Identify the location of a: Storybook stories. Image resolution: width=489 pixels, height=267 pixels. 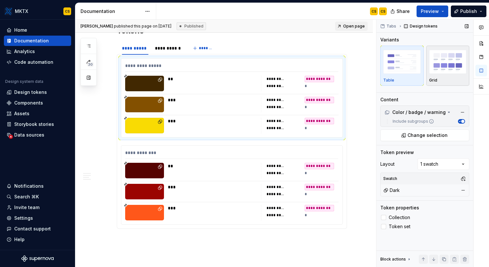
(38, 124).